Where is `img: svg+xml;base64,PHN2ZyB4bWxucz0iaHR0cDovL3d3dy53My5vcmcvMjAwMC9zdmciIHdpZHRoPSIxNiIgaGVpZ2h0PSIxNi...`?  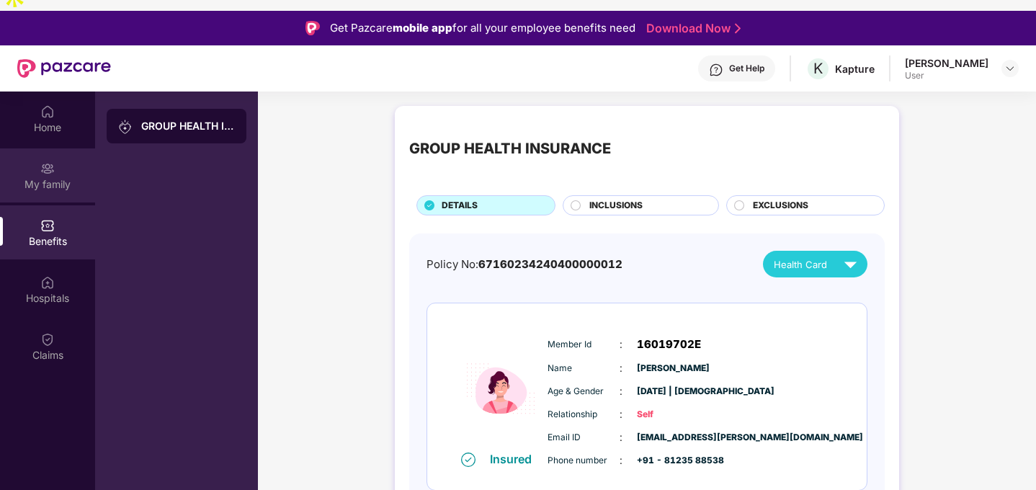 img: svg+xml;base64,PHN2ZyB4bWxucz0iaHR0cDovL3d3dy53My5vcmcvMjAwMC9zdmciIHdpZHRoPSIxNiIgaGVpZ2h0PSIxNi... is located at coordinates (468, 460).